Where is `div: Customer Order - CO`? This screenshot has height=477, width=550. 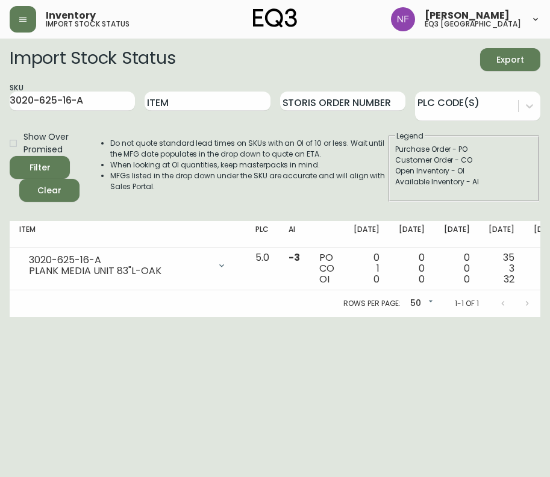 div: Customer Order - CO is located at coordinates (464, 160).